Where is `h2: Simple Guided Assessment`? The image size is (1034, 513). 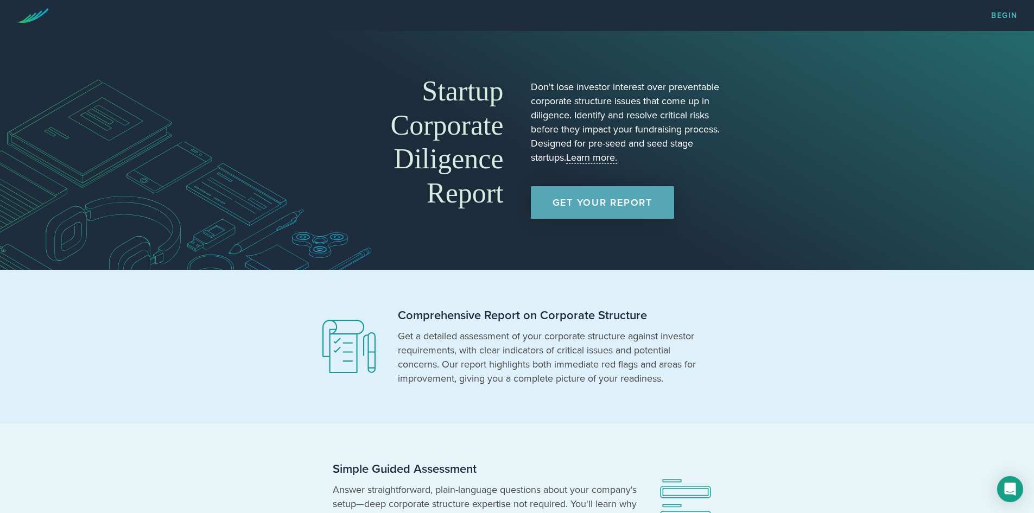 h2: Simple Guided Assessment is located at coordinates (484, 469).